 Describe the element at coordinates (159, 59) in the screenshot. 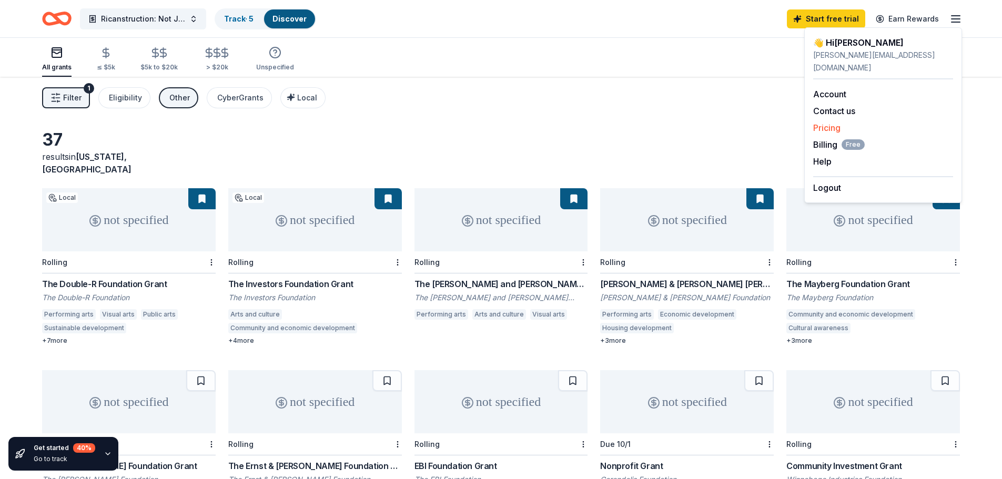

I see `button: $5k to $20k` at that location.